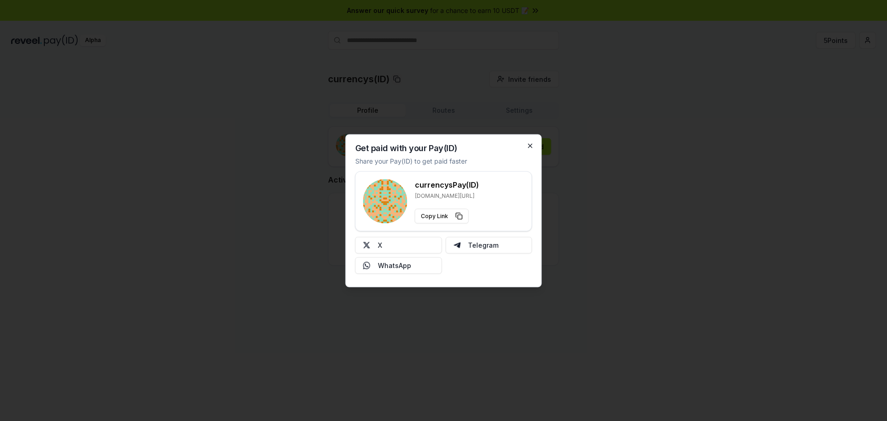 The width and height of the screenshot is (887, 421). I want to click on button: WhatsApp, so click(399, 265).